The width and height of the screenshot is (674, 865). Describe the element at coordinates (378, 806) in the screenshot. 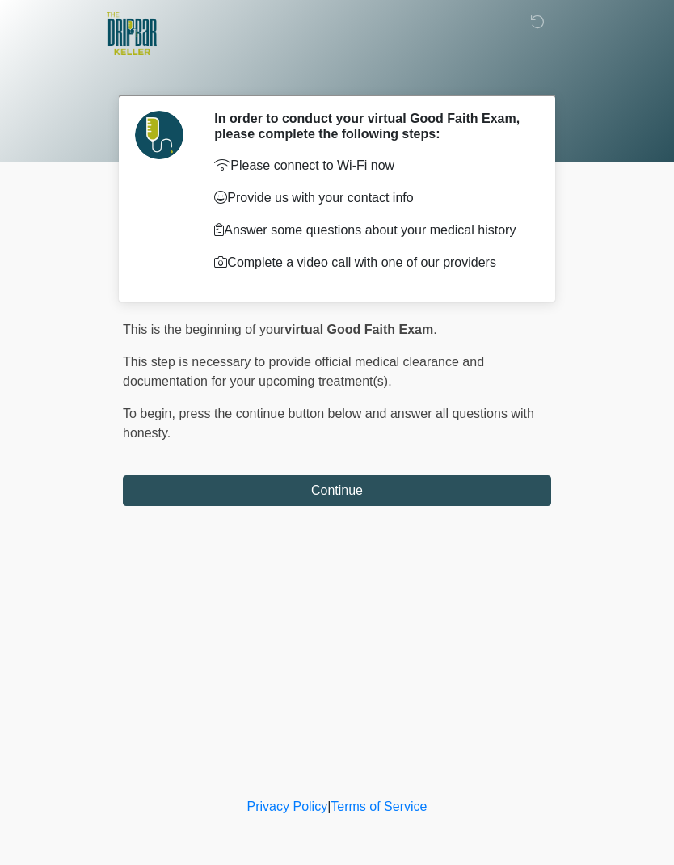

I see `a: Terms of Service` at that location.